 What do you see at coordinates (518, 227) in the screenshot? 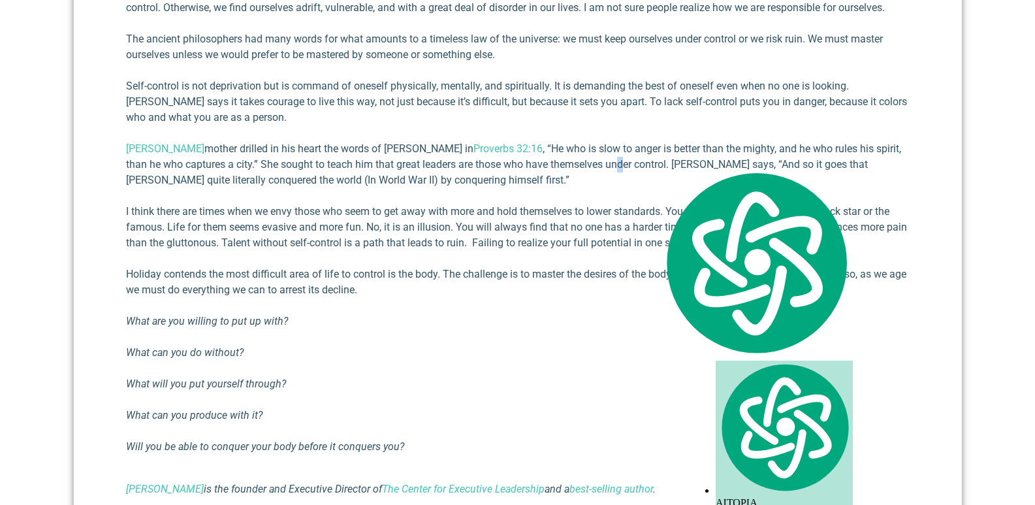
I see `p: I think there are times when we envy those who seem to get away with more and hold themselves to ...` at bounding box center [518, 227].